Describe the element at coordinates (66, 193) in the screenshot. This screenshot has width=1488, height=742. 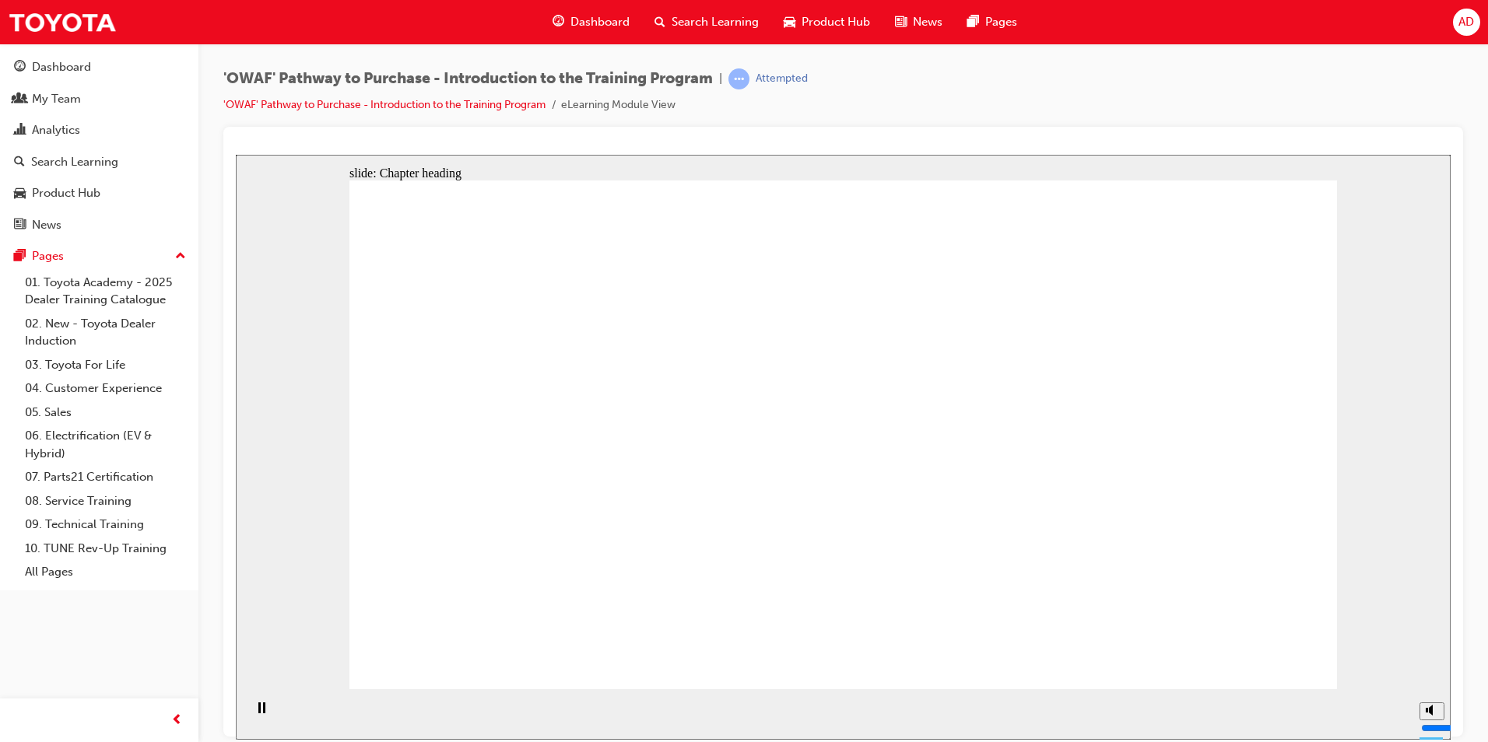
I see `div: Product Hub` at that location.